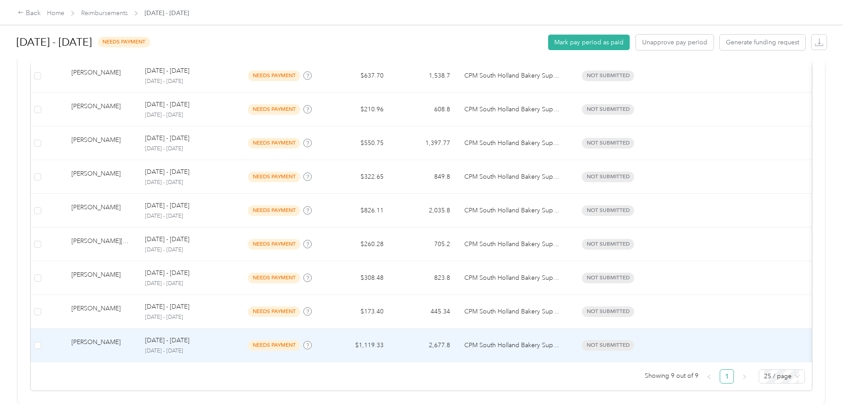 This screenshot has height=419, width=847. What do you see at coordinates (55, 13) in the screenshot?
I see `a: Home` at bounding box center [55, 13].